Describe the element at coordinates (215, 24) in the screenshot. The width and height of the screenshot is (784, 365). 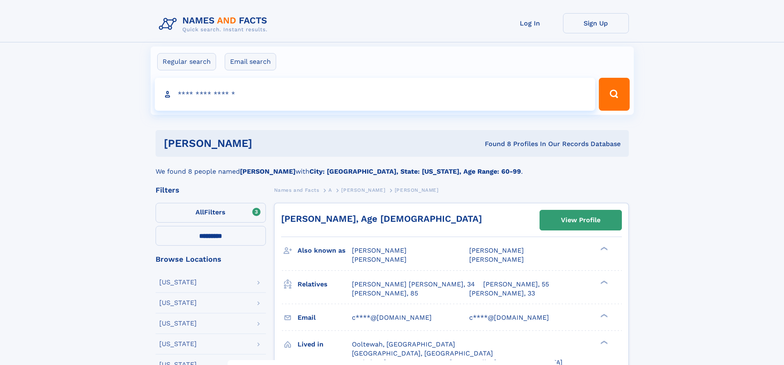
I see `img: Logo Names and Facts` at that location.